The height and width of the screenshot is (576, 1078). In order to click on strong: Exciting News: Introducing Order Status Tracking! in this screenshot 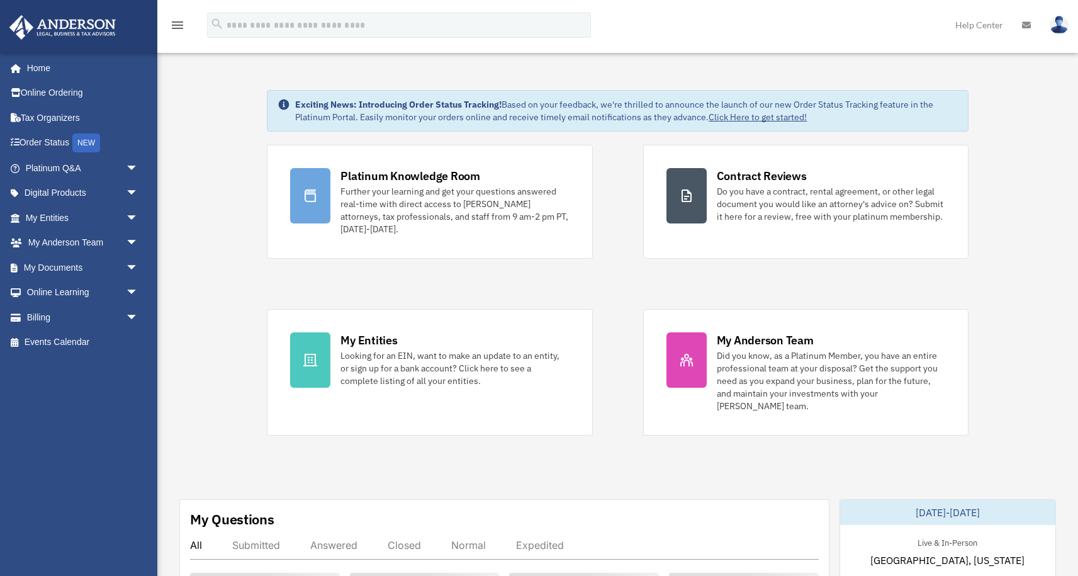, I will do `click(398, 104)`.